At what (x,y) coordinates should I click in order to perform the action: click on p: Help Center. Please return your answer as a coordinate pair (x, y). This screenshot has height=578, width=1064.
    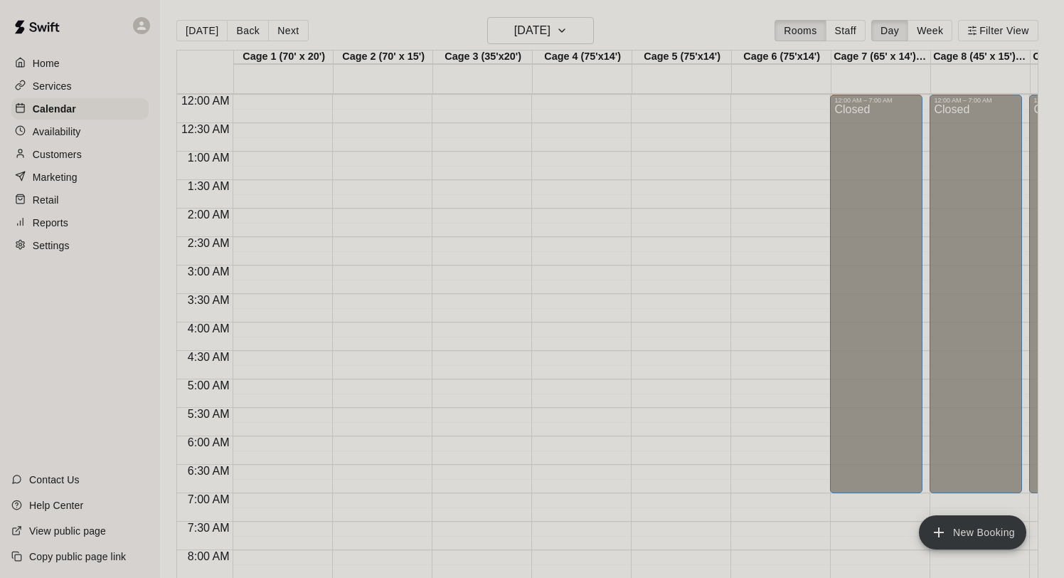
    Looking at the image, I should click on (56, 505).